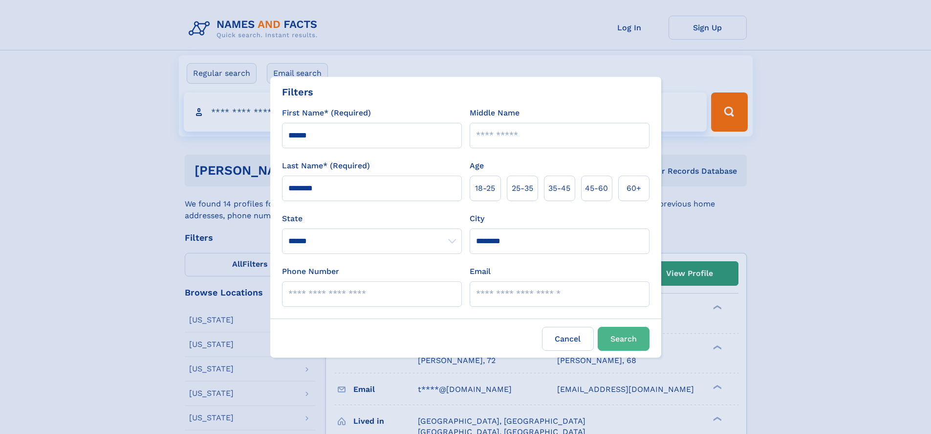 This screenshot has height=434, width=931. Describe the element at coordinates (559, 188) in the screenshot. I see `span: 35‑45` at that location.